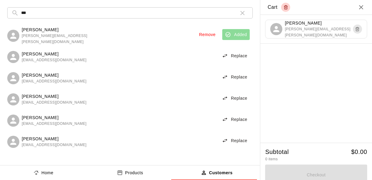  I want to click on button: Remove customer, so click(358, 29).